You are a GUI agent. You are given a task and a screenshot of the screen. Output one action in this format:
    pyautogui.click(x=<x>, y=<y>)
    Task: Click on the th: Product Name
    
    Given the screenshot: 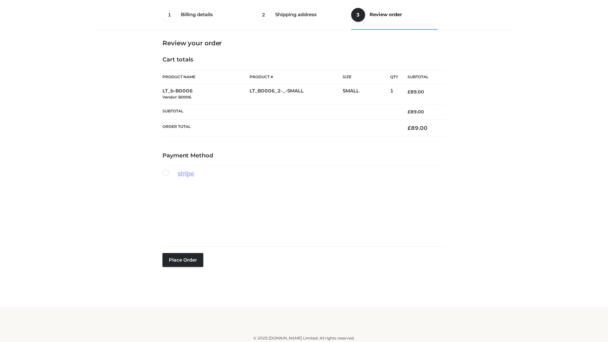 What is the action you would take?
    pyautogui.click(x=206, y=77)
    